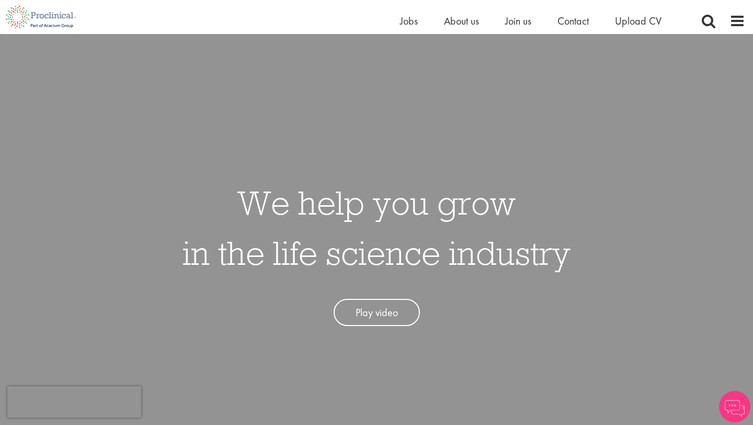 The width and height of the screenshot is (753, 425). Describe the element at coordinates (409, 21) in the screenshot. I see `a: Jobs` at that location.